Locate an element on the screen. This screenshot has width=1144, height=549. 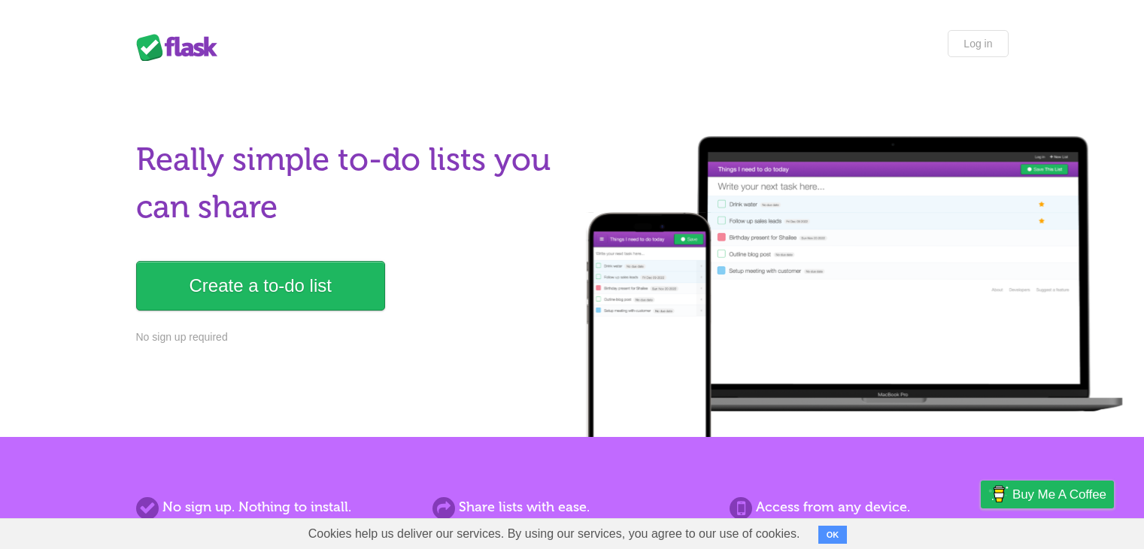
h2: Share lists with ease. is located at coordinates (572, 507).